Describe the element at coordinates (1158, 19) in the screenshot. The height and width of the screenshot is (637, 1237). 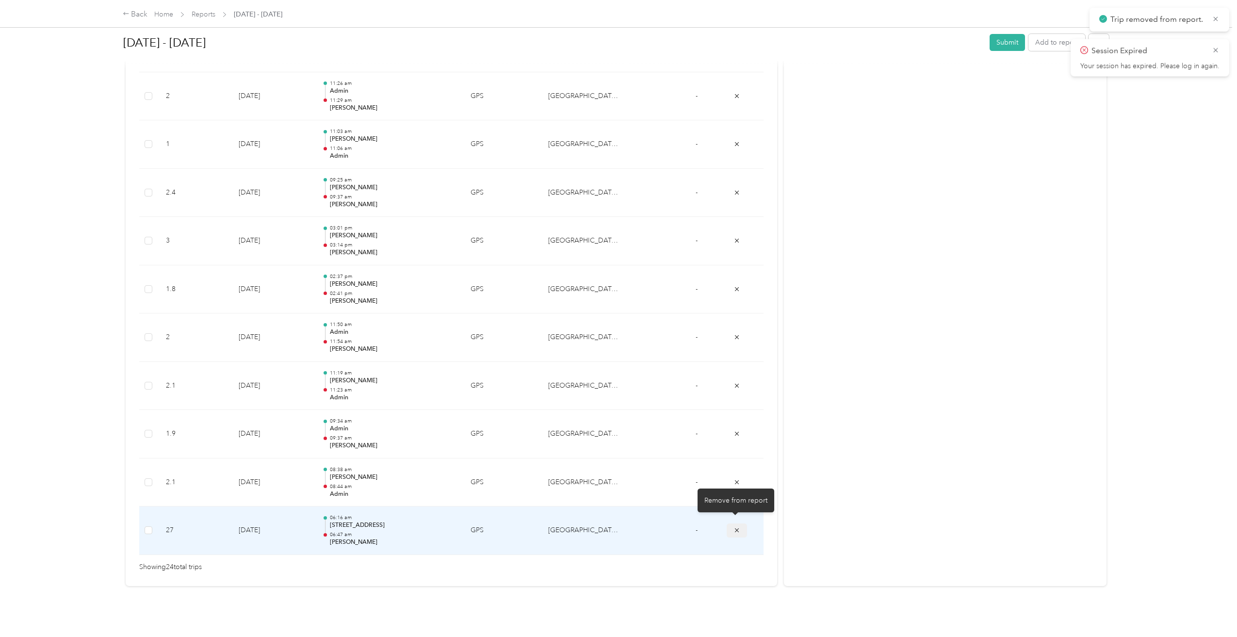
I see `p: Trip removed from report.` at that location.